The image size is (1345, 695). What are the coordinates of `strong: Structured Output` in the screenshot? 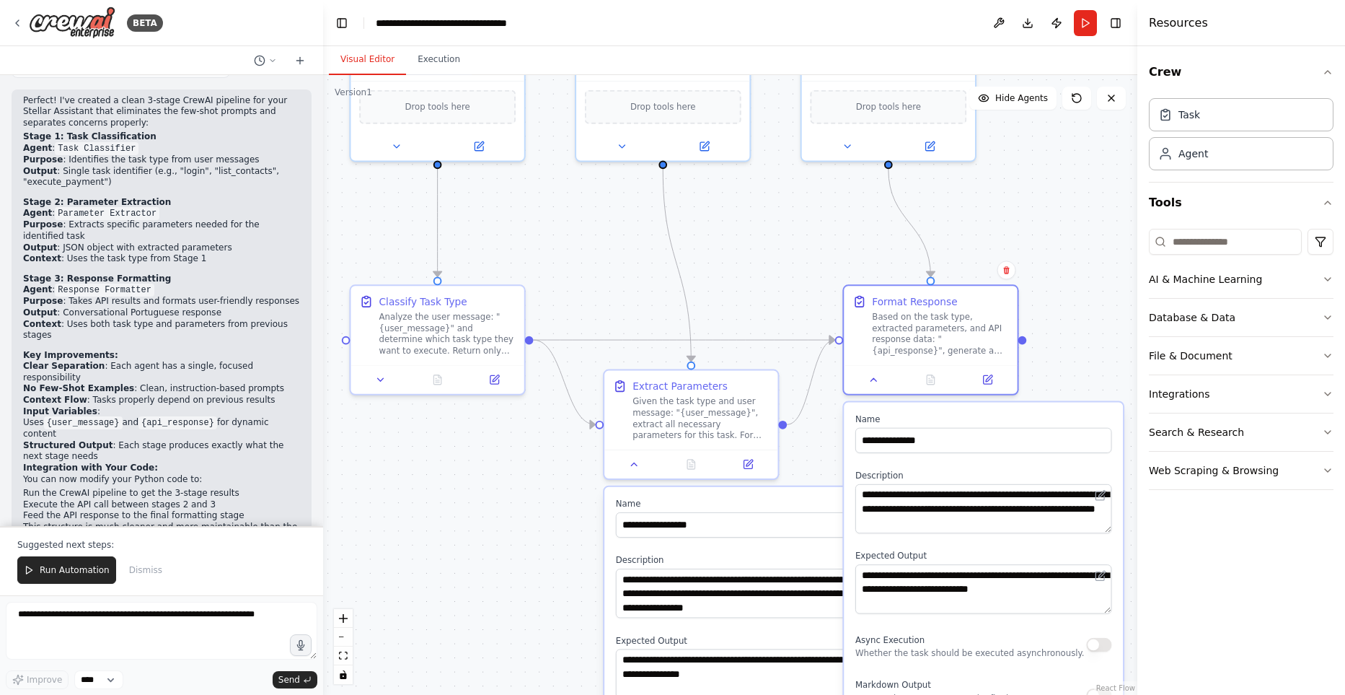 It's located at (68, 445).